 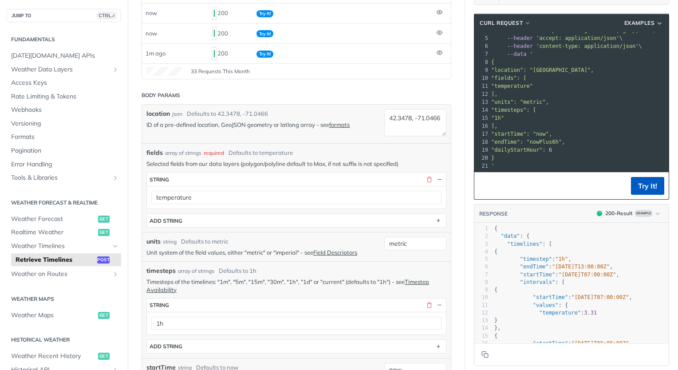 What do you see at coordinates (493, 214) in the screenshot?
I see `button: RESPONSE` at bounding box center [493, 214].